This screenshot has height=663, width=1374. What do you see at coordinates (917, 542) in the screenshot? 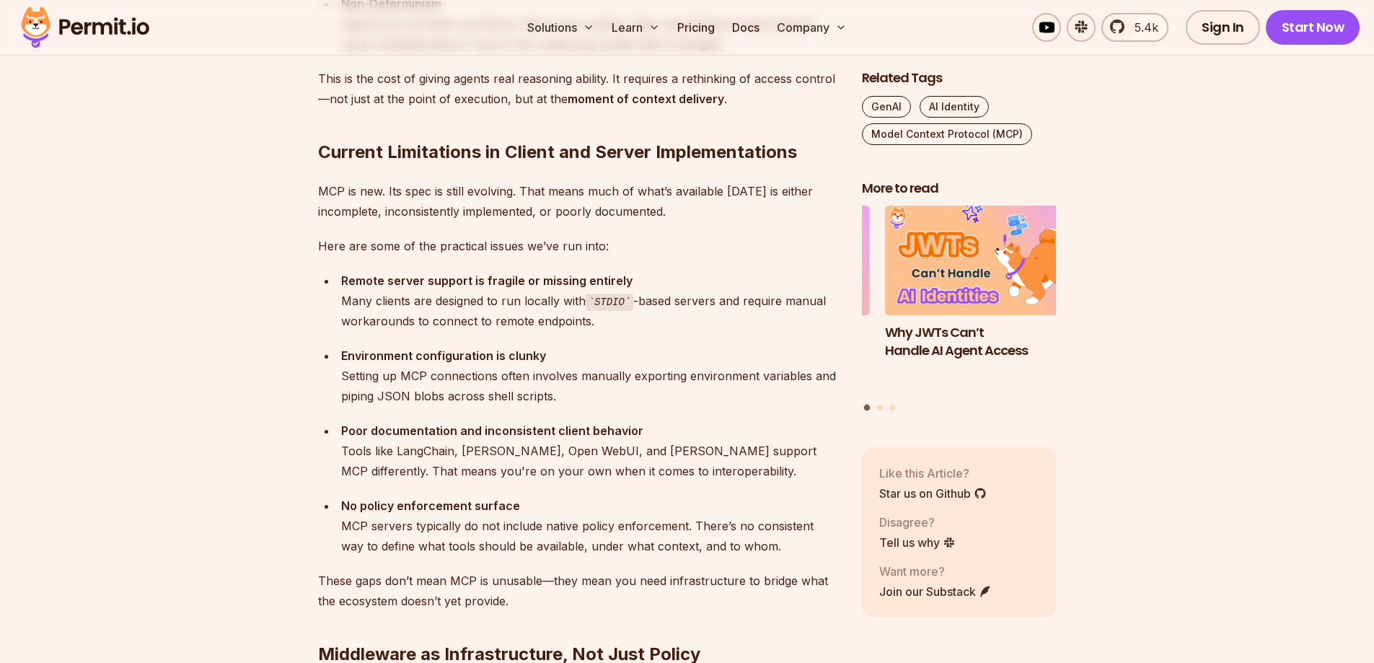
I see `a: Tell us why` at bounding box center [917, 542].